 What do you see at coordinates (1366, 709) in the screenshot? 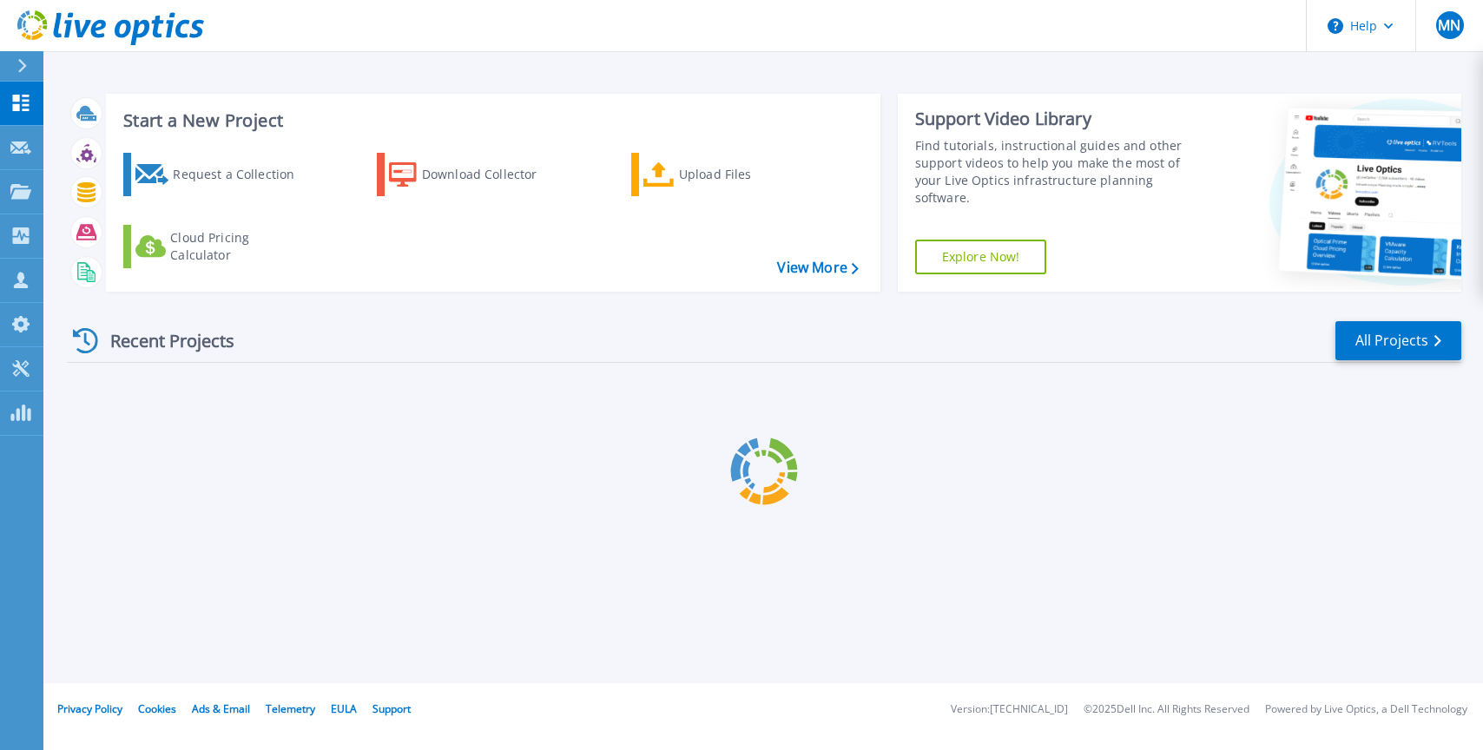
I see `li: Powered by Live Optics, a Dell Technology` at bounding box center [1366, 709].